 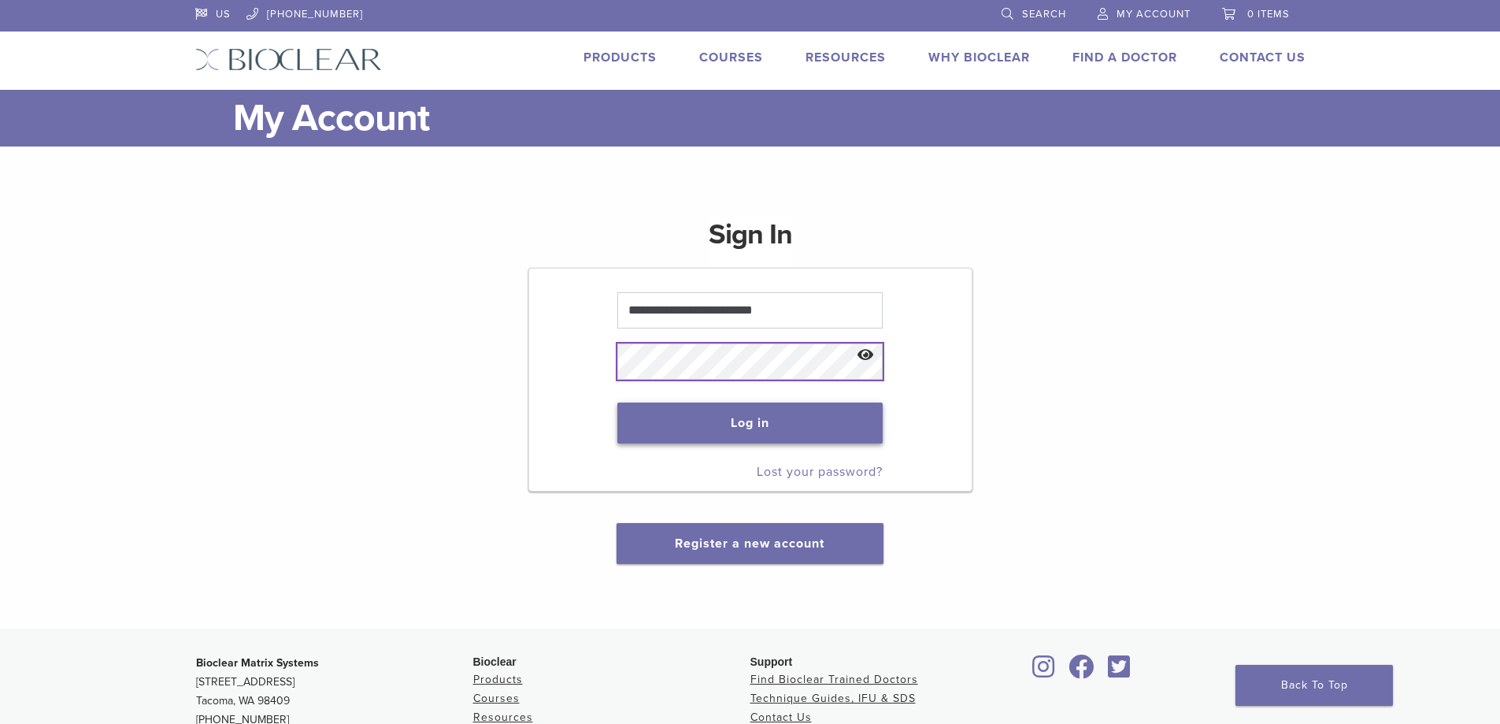 I want to click on span: My Account, so click(x=1154, y=14).